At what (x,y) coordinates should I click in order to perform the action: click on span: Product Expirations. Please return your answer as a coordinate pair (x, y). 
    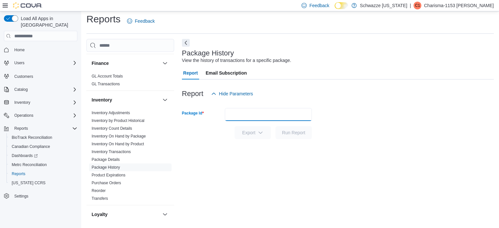
    Looking at the image, I should click on (108, 175).